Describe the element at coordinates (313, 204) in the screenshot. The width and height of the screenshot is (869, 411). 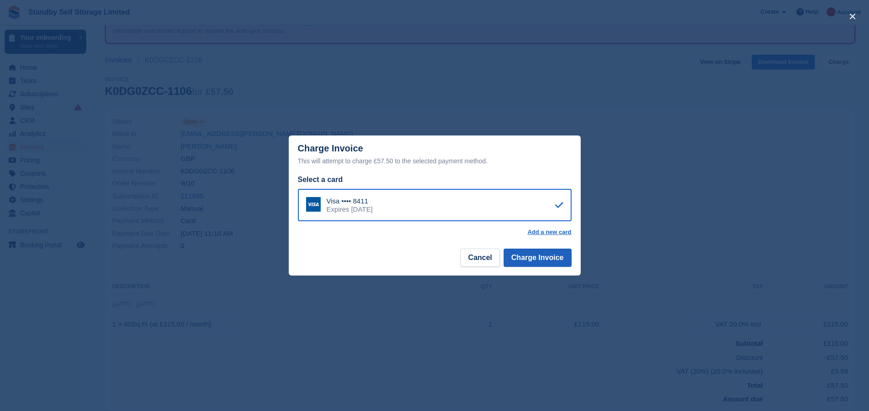
I see `img: Visa Logo` at that location.